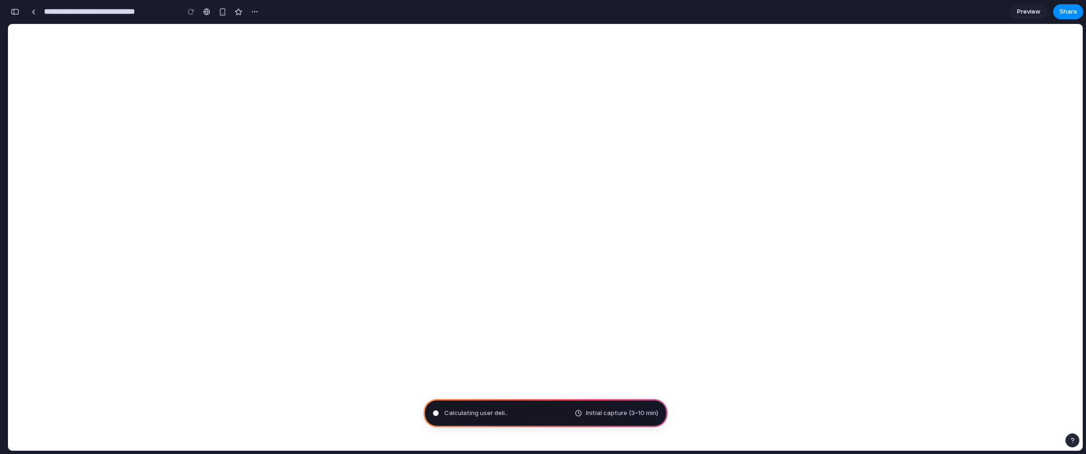 The height and width of the screenshot is (454, 1086). What do you see at coordinates (622, 413) in the screenshot?
I see `span: Initial capture (3–10 min)` at bounding box center [622, 413].